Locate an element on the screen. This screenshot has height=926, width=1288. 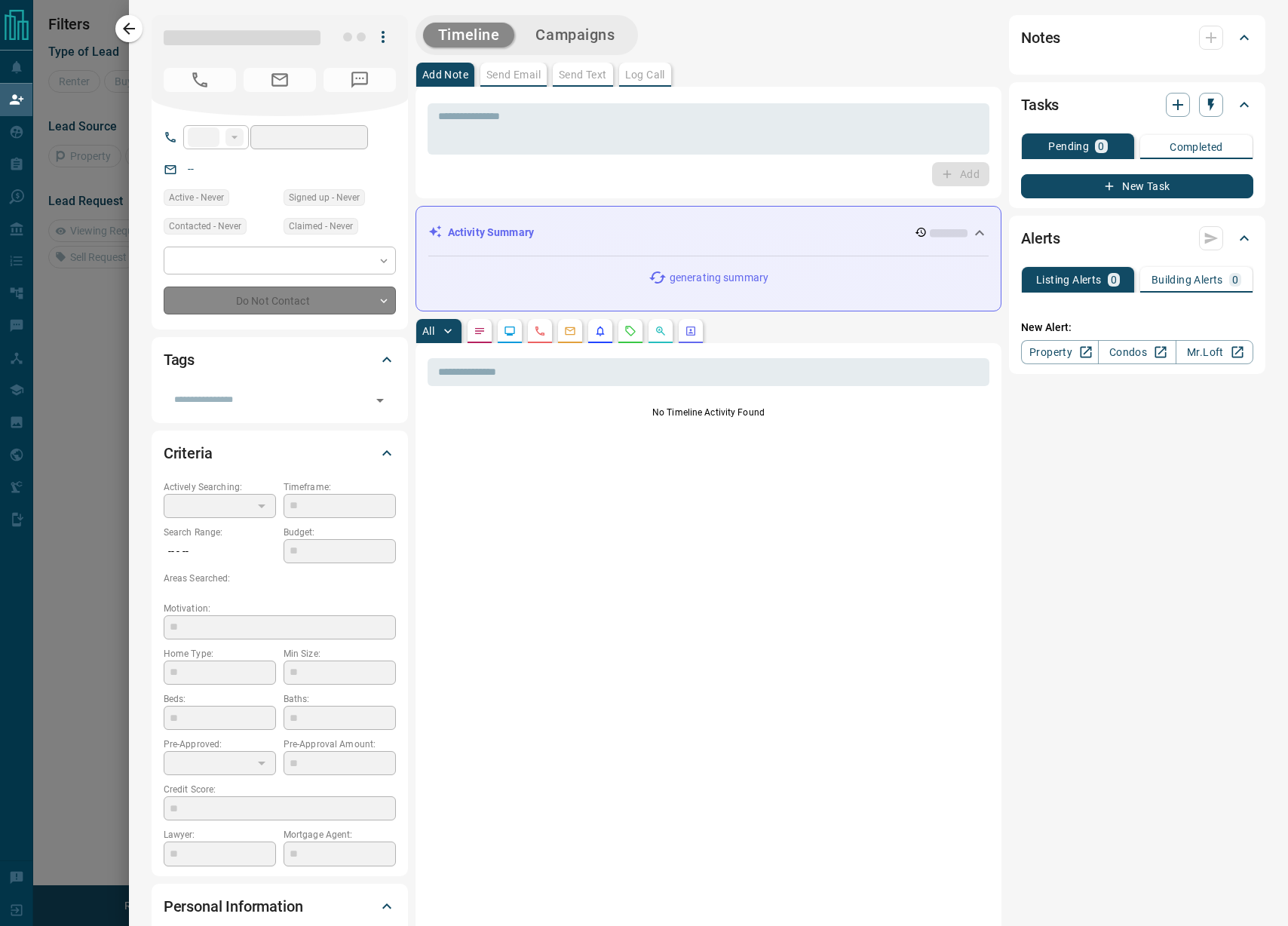
p: Add Note is located at coordinates (445, 75).